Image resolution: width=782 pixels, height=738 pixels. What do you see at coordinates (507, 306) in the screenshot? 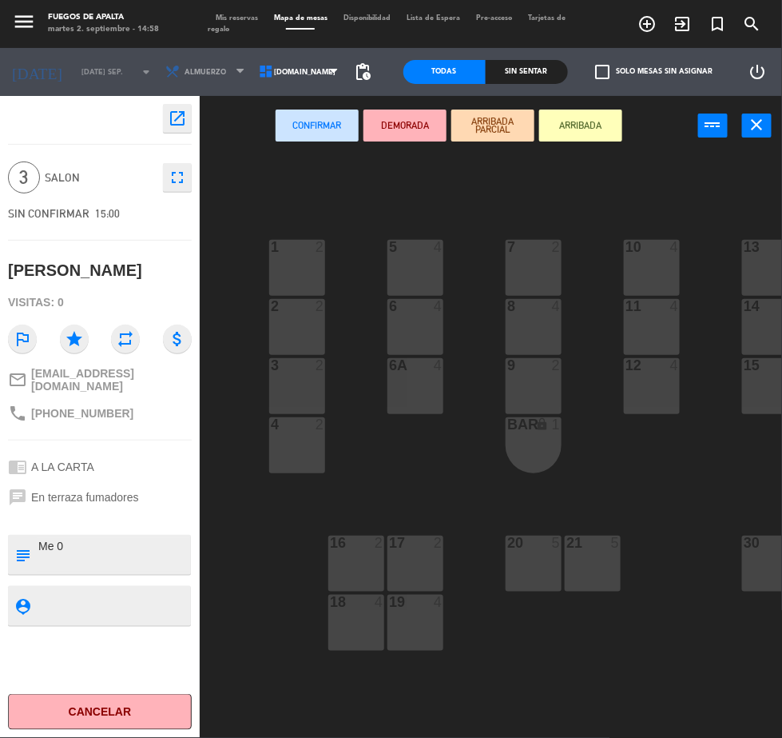
I see `div: 8` at bounding box center [507, 306].